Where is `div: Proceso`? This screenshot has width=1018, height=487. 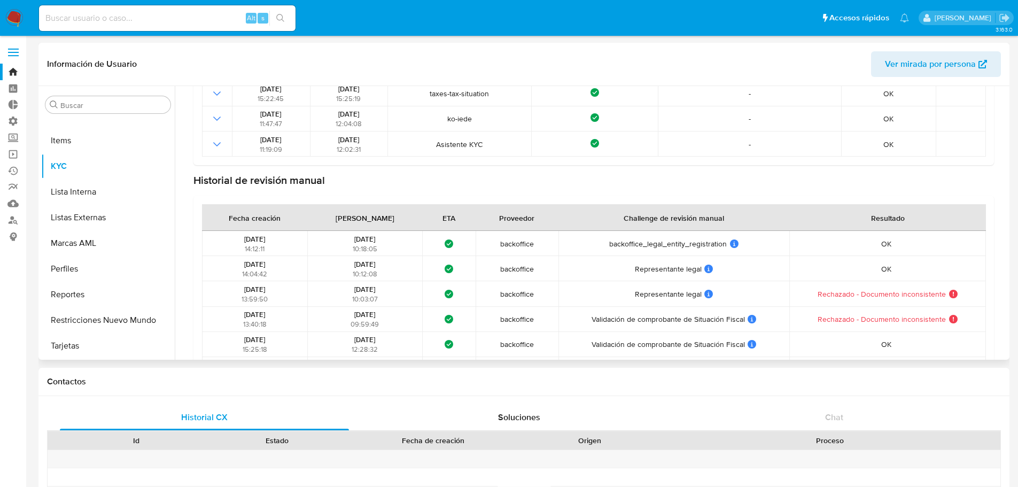 div: Proceso is located at coordinates (830, 440).